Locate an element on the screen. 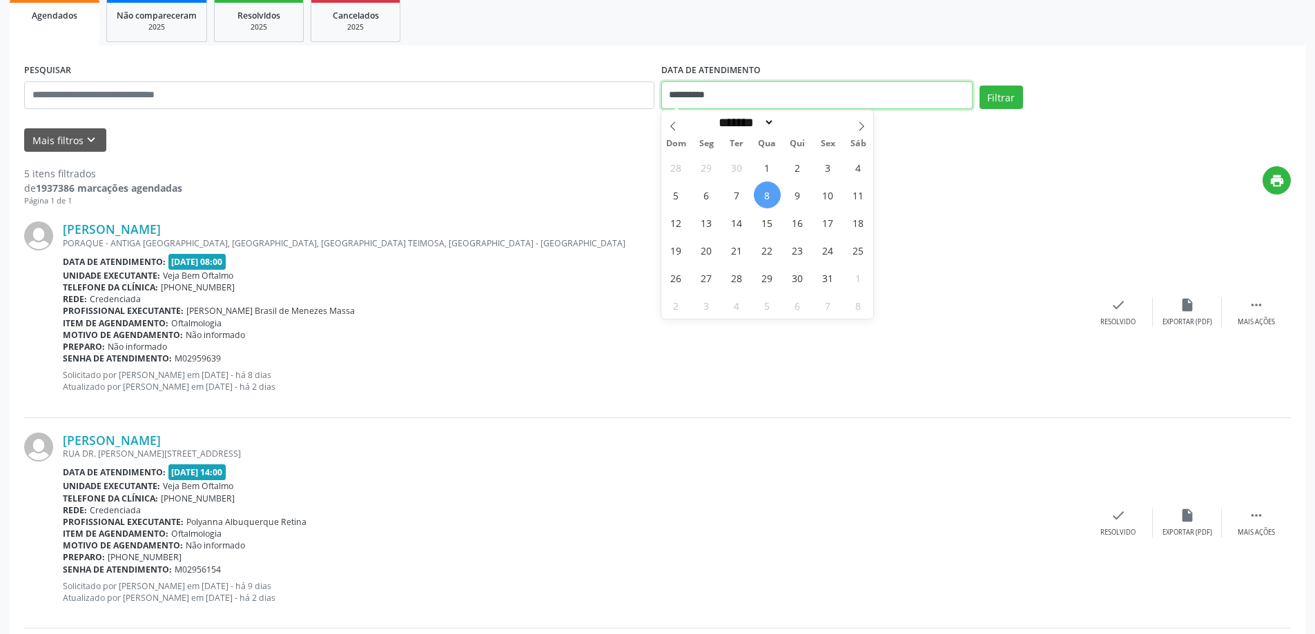 Image resolution: width=1315 pixels, height=634 pixels. input: Year is located at coordinates (797, 122).